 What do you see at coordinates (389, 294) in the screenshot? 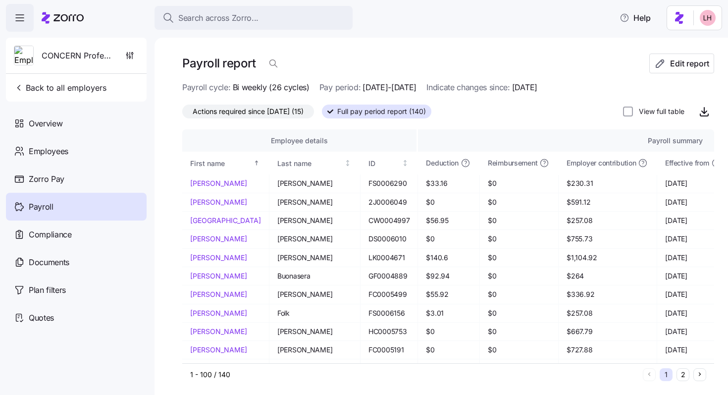
I see `span: FC0005499` at bounding box center [389, 294].